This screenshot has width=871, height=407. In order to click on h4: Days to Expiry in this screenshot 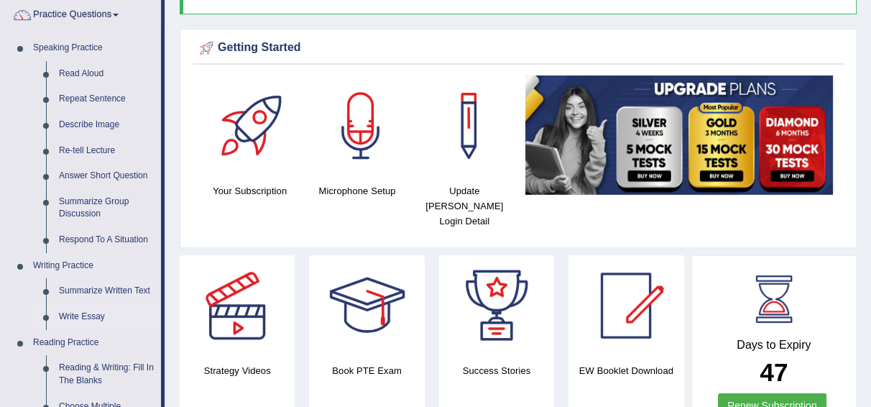, I will do `click(774, 345)`.